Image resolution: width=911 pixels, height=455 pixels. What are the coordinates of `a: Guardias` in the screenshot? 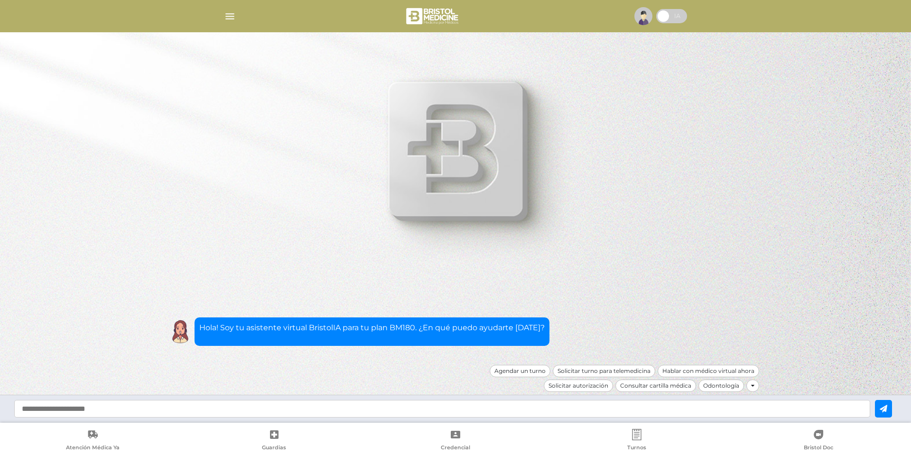 It's located at (274, 441).